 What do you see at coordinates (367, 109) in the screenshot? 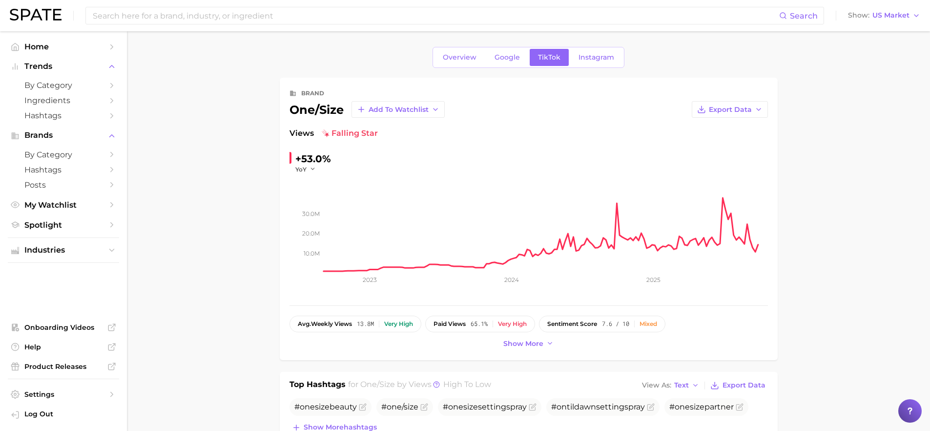
I see `div: one/size` at bounding box center [367, 109].